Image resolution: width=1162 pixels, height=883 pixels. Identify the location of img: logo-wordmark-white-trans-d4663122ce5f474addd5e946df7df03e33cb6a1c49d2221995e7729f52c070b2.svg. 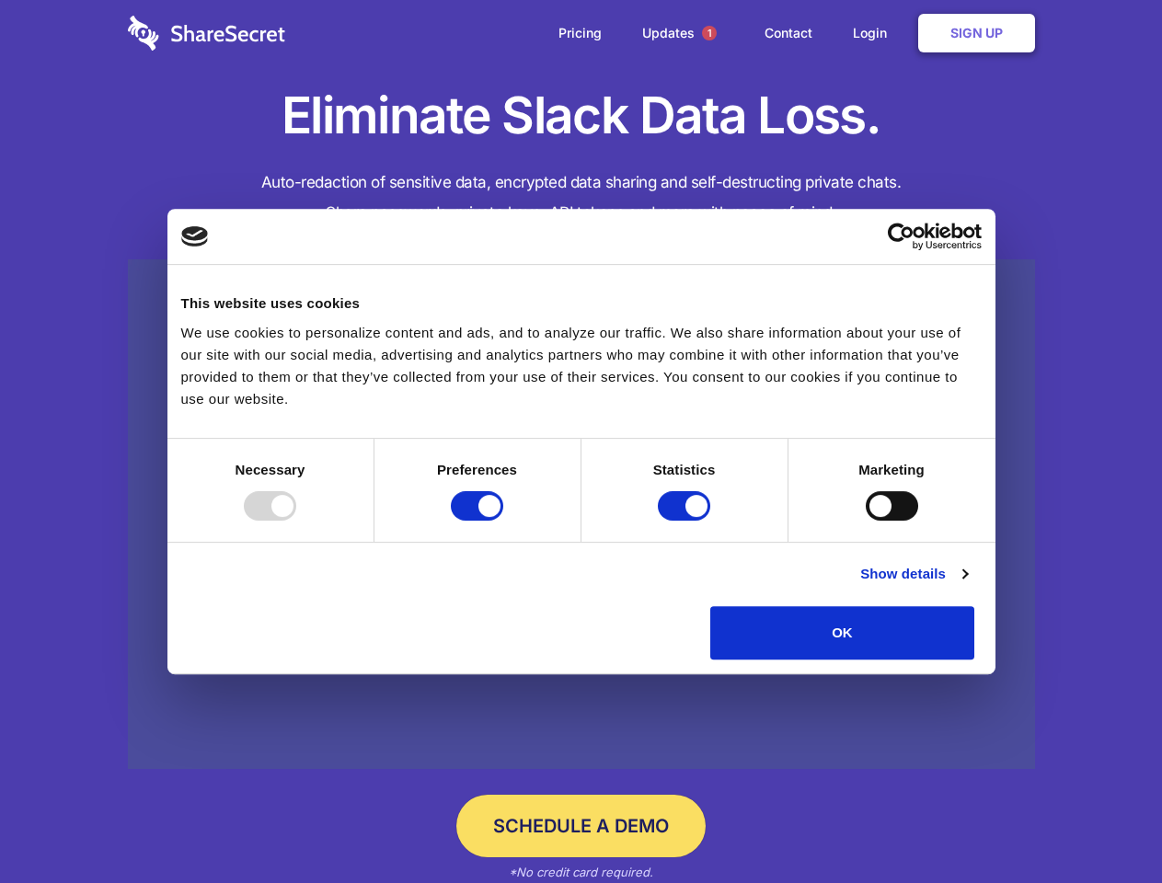
(206, 33).